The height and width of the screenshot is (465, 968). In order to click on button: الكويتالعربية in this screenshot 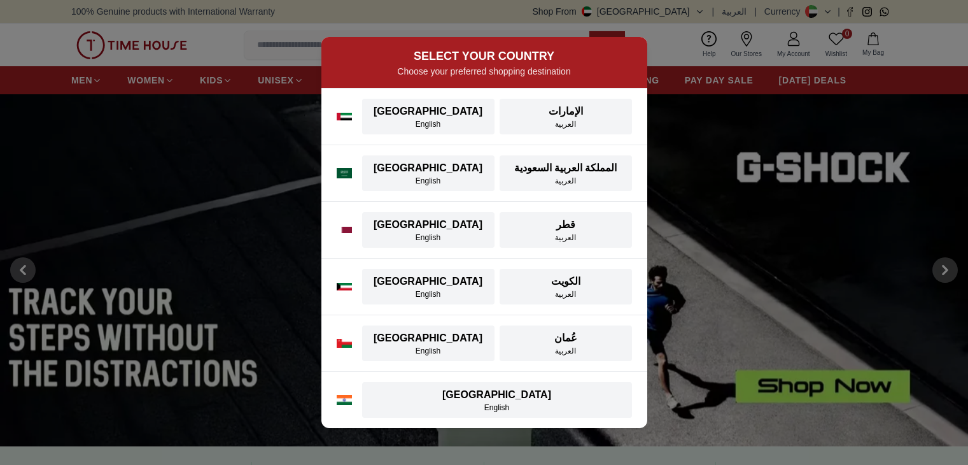, I will do `click(566, 286)`.